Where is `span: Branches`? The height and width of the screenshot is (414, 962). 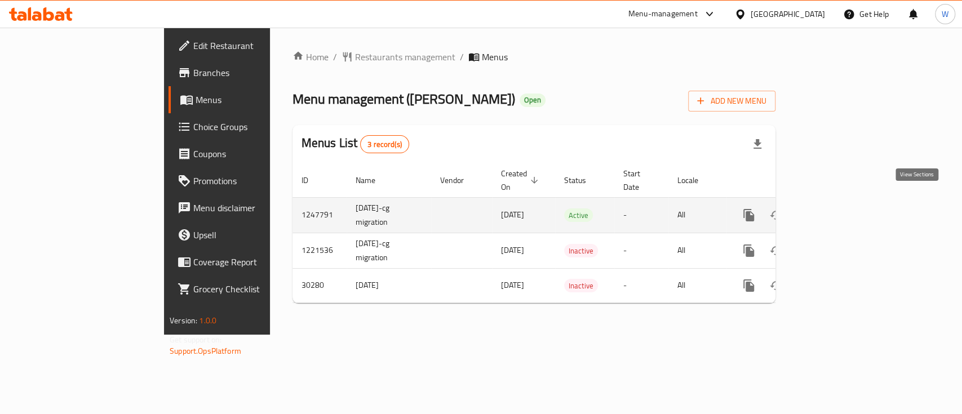 span: Branches is located at coordinates (254, 73).